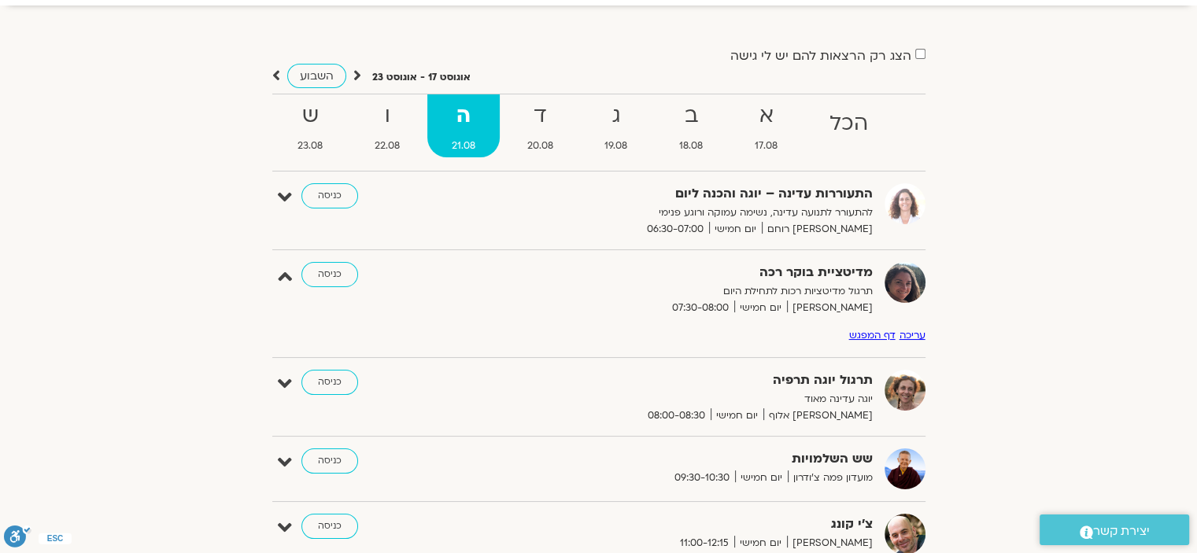 The image size is (1197, 553). I want to click on span: 19.08, so click(616, 146).